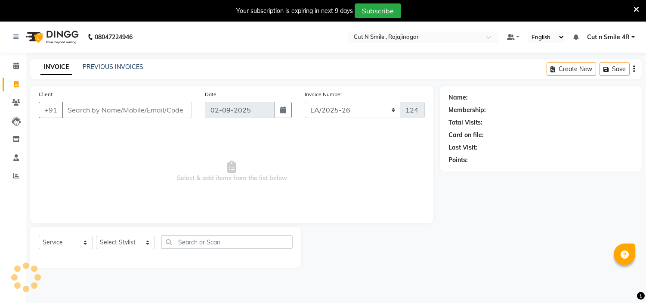 This screenshot has height=303, width=646. What do you see at coordinates (323, 94) in the screenshot?
I see `label: Invoice Number` at bounding box center [323, 94].